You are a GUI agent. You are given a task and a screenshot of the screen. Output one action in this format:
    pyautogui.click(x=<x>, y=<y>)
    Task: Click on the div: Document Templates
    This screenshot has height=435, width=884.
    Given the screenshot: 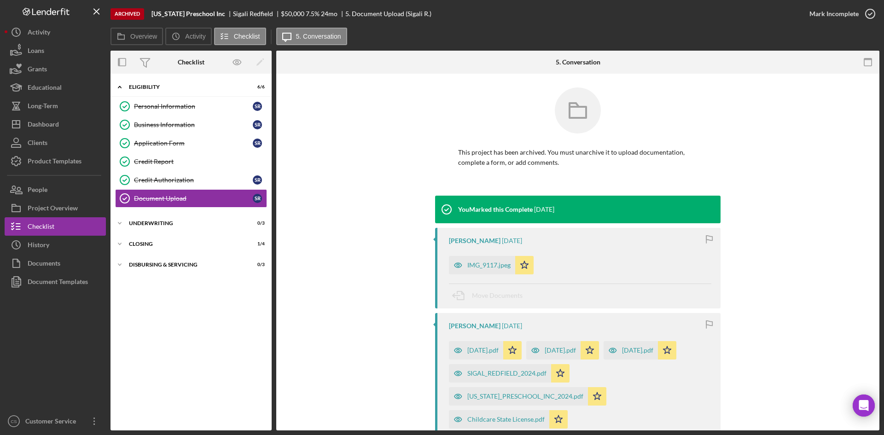 What is the action you would take?
    pyautogui.click(x=58, y=283)
    